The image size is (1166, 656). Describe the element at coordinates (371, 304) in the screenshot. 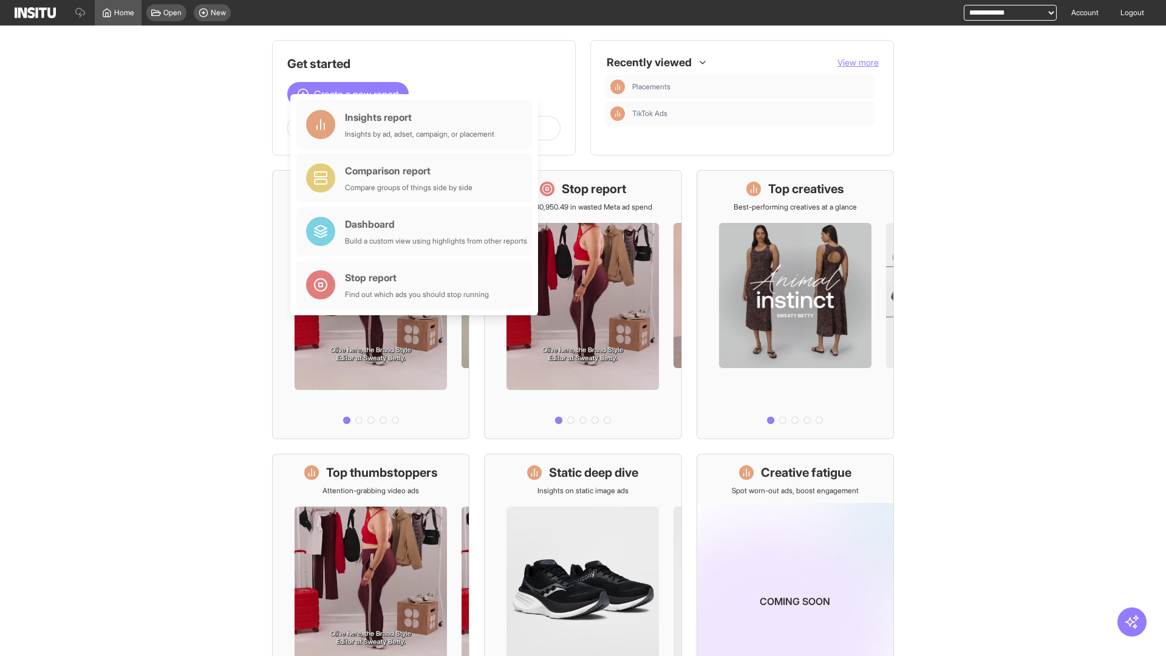

I see `a: What's live nowSee all active ads instantly` at that location.